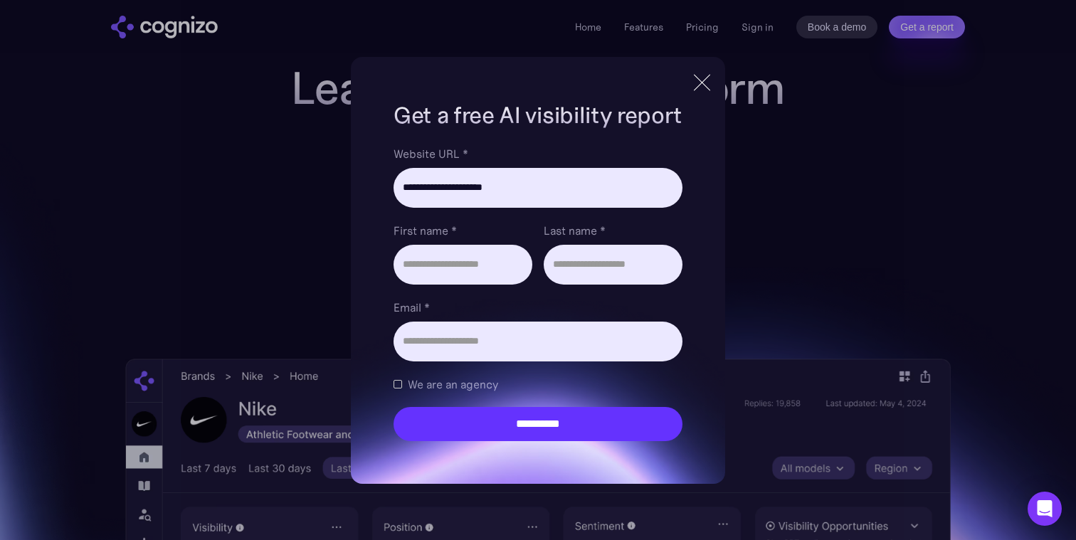 The height and width of the screenshot is (540, 1076). What do you see at coordinates (538, 293) in the screenshot?
I see `form: Brand Report Form` at bounding box center [538, 293].